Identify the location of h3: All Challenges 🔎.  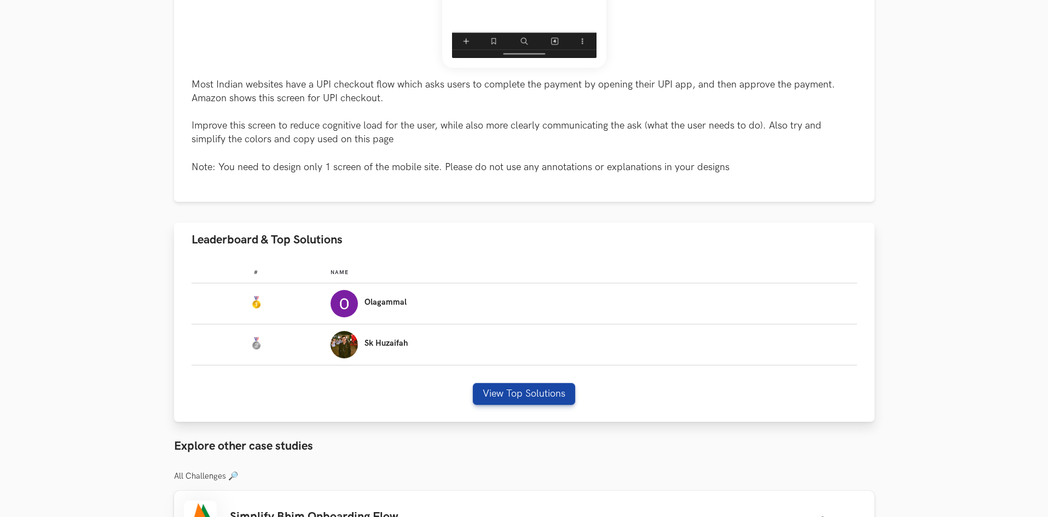
(524, 477).